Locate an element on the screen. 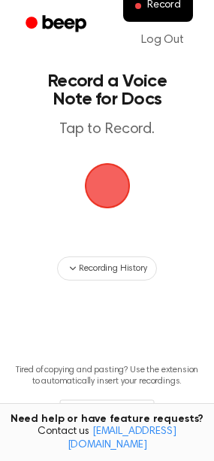  a: Beep is located at coordinates (57, 24).